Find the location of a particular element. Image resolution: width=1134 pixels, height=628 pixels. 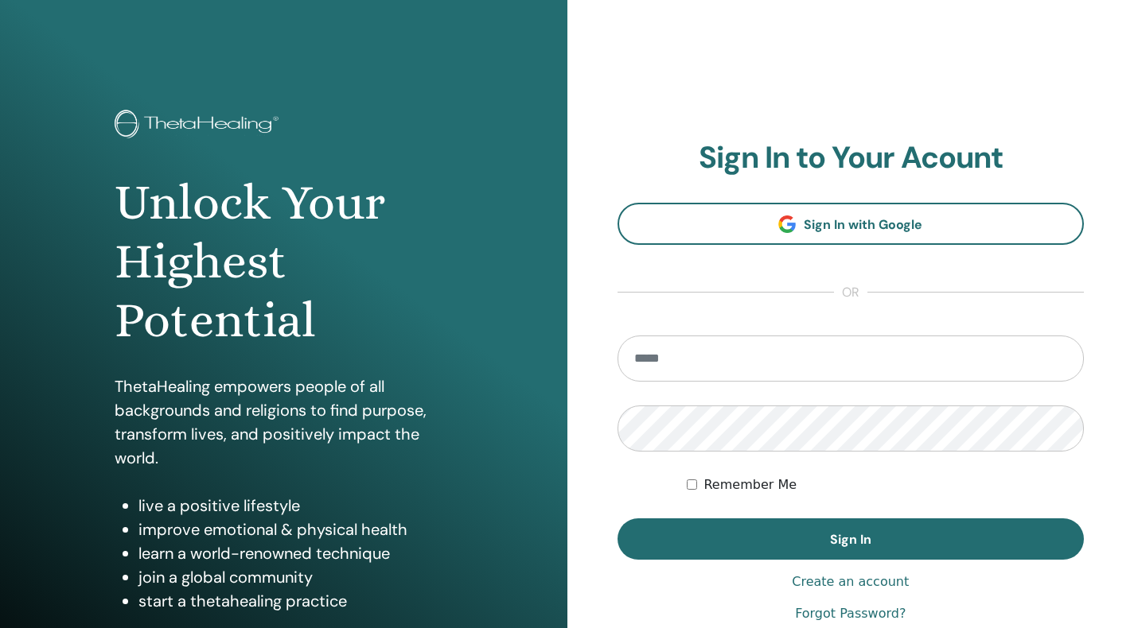

li: start a thetahealing practice is located at coordinates (295, 601).